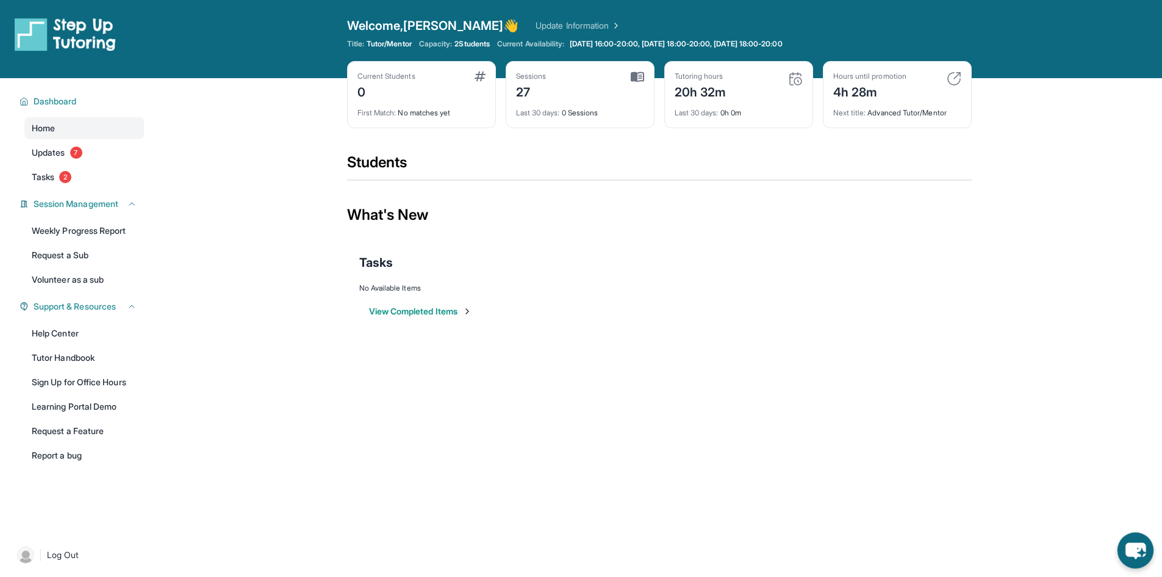 The width and height of the screenshot is (1162, 577). Describe the element at coordinates (84, 358) in the screenshot. I see `a: Tutor Handbook` at that location.